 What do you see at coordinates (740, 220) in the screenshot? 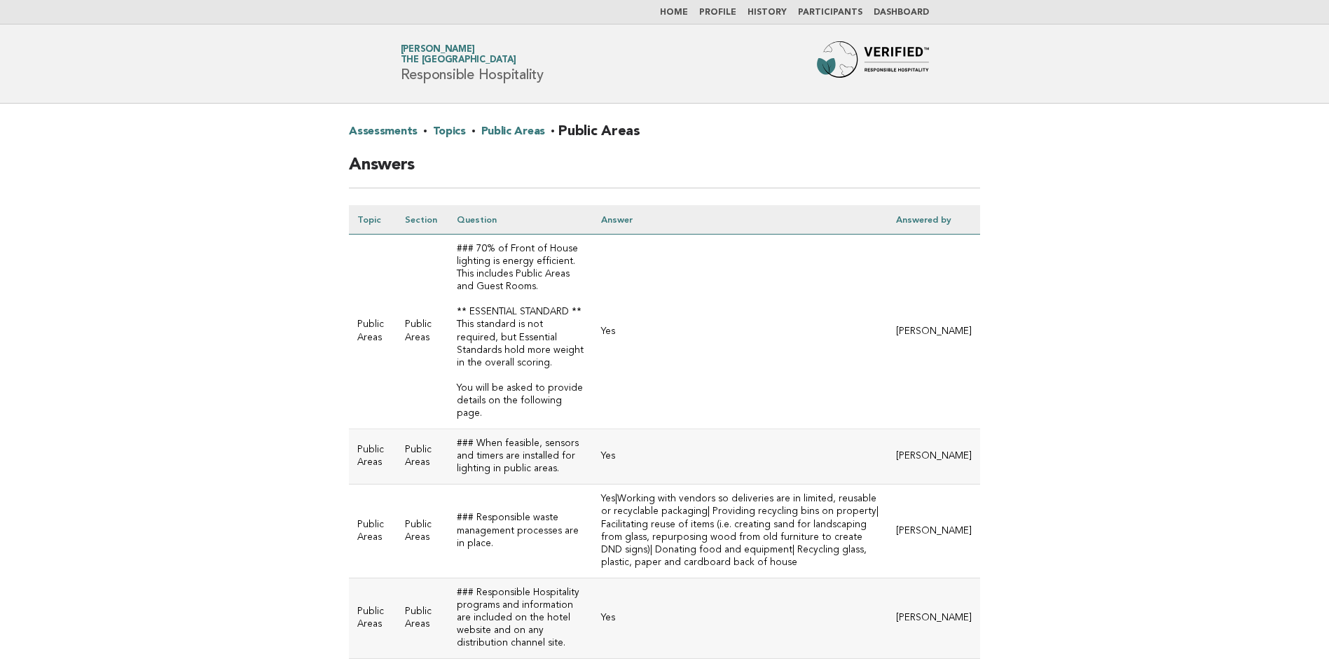
I see `th: Answer` at bounding box center [740, 220].